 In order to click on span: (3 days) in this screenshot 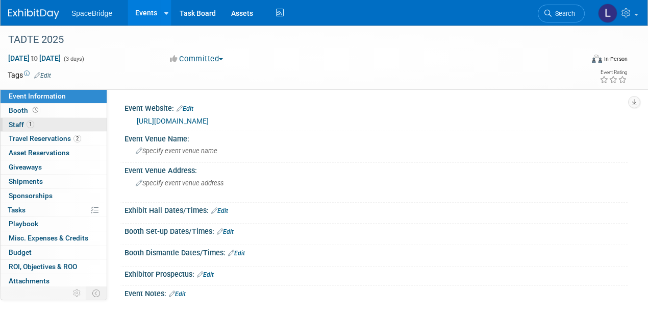, I will do `click(74, 59)`.